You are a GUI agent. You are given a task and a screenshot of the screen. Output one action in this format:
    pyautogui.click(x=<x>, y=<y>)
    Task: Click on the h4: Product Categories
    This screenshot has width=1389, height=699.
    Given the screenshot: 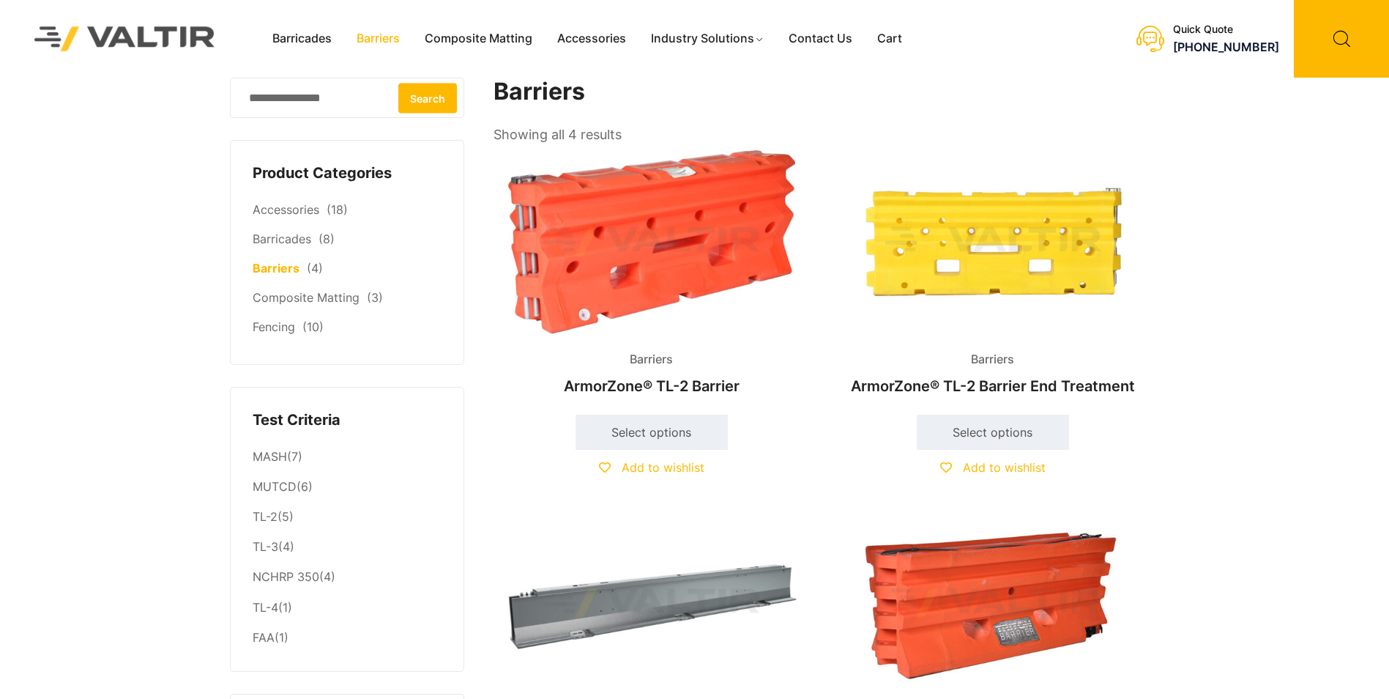 What is the action you would take?
    pyautogui.click(x=347, y=174)
    